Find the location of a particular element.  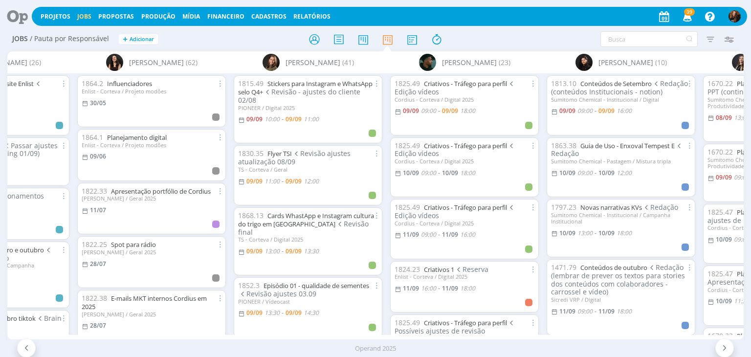

span: Propostas is located at coordinates (116, 16).